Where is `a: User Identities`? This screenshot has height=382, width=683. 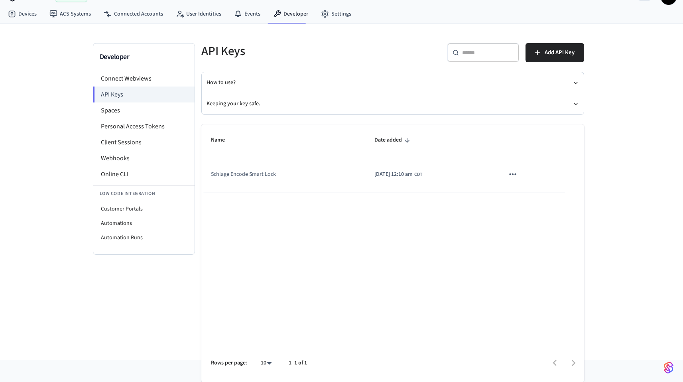
a: User Identities is located at coordinates (198, 14).